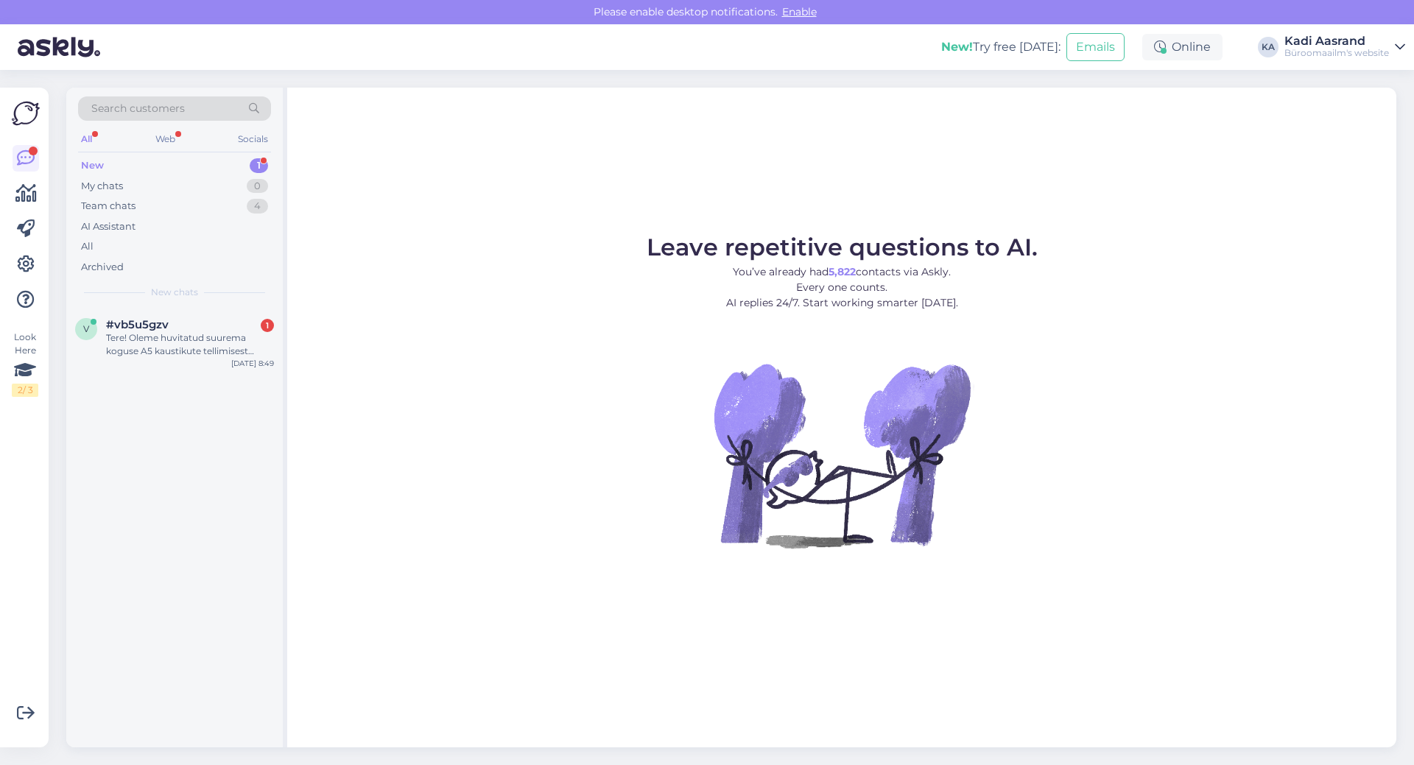 This screenshot has width=1414, height=765. Describe the element at coordinates (102, 186) in the screenshot. I see `div: My chats` at that location.